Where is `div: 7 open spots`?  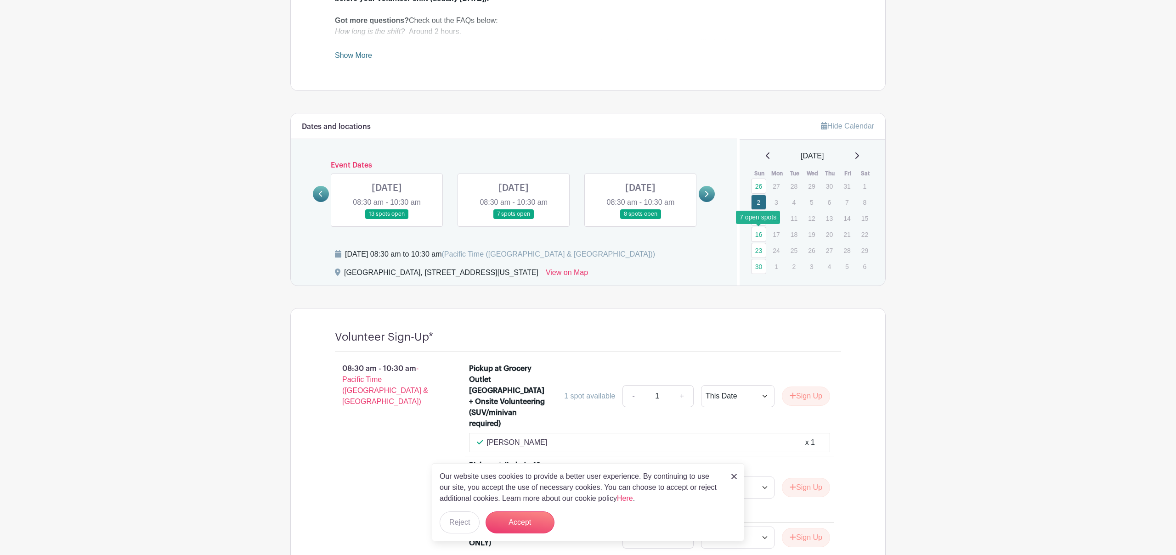 div: 7 open spots is located at coordinates (758, 217).